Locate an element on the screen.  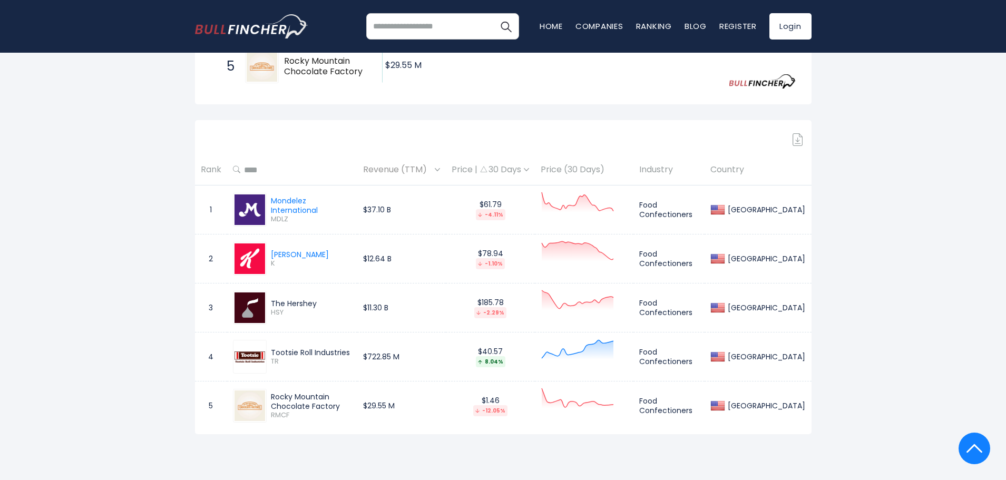
td: $11.30 B is located at coordinates (402, 308).